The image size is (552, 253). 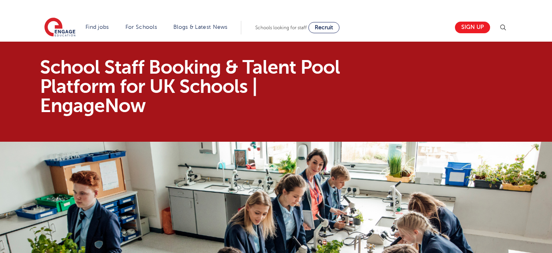 I want to click on span: Recruit, so click(x=324, y=27).